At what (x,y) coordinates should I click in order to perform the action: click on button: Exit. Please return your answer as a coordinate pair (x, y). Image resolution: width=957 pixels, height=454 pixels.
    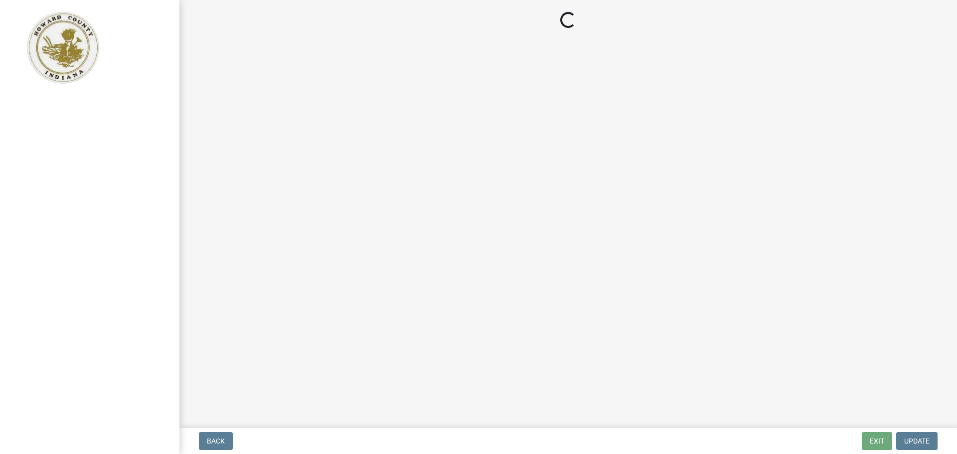
    Looking at the image, I should click on (877, 441).